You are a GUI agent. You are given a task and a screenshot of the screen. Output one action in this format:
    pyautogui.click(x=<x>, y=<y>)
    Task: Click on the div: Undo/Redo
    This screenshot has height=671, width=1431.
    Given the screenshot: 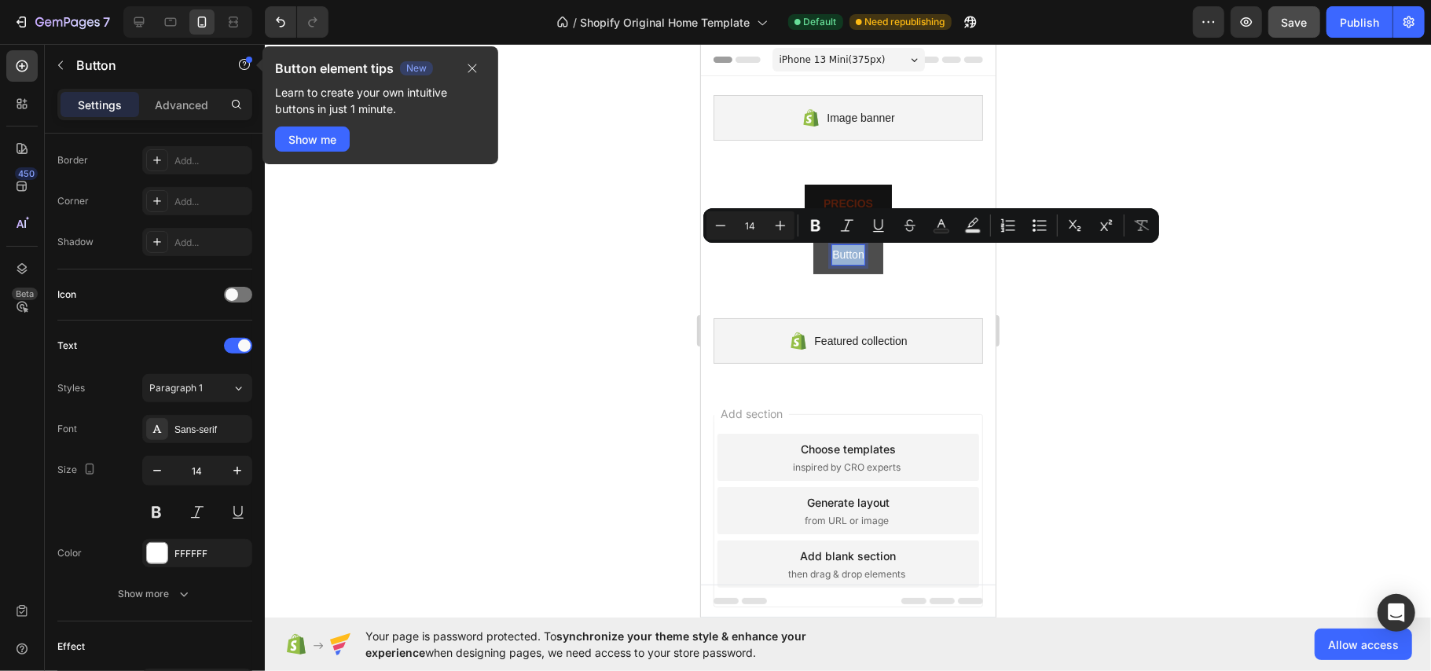 What is the action you would take?
    pyautogui.click(x=296, y=22)
    